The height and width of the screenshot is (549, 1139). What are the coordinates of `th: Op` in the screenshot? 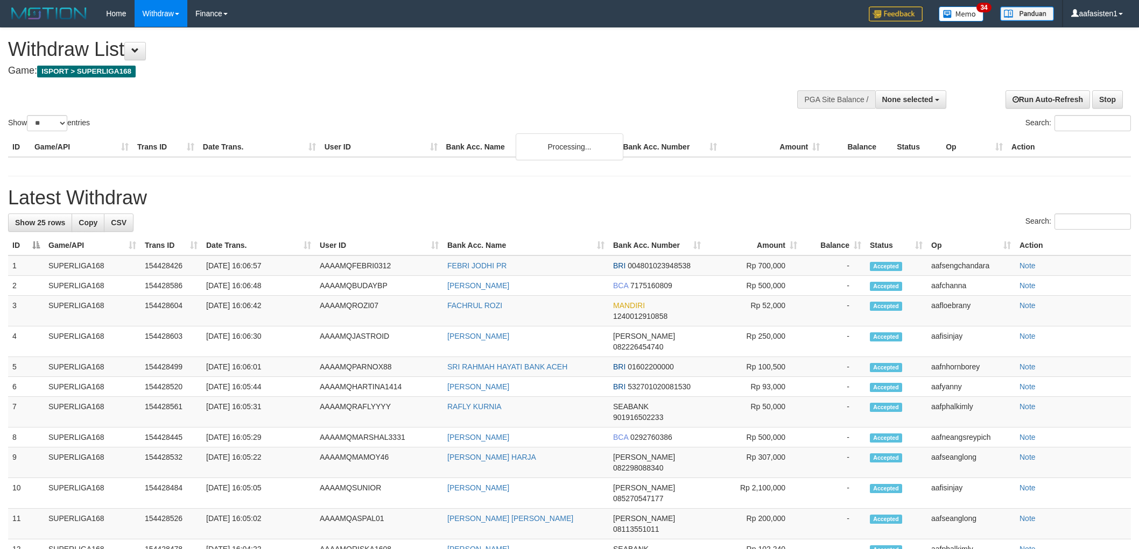 It's located at (974, 147).